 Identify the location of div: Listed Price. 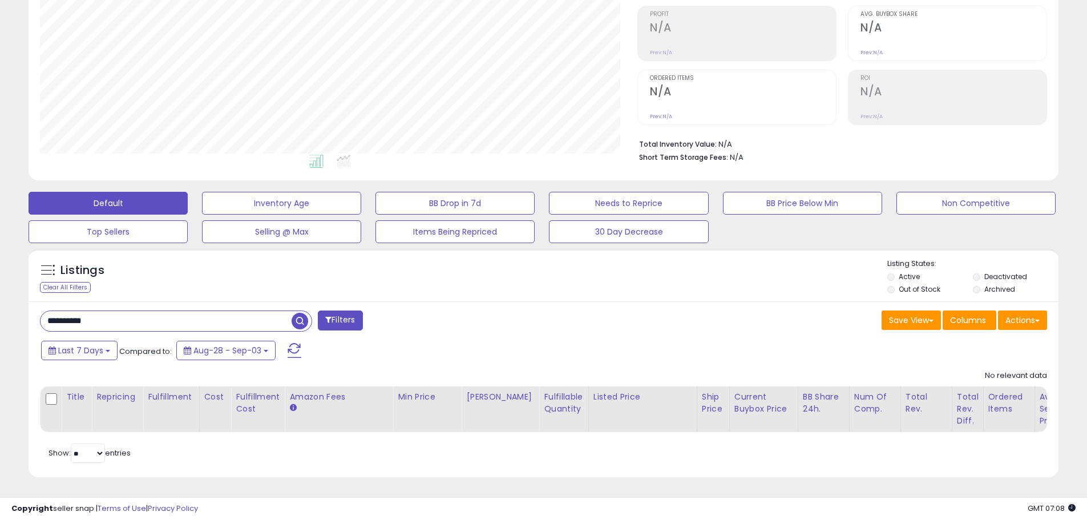
(643, 397).